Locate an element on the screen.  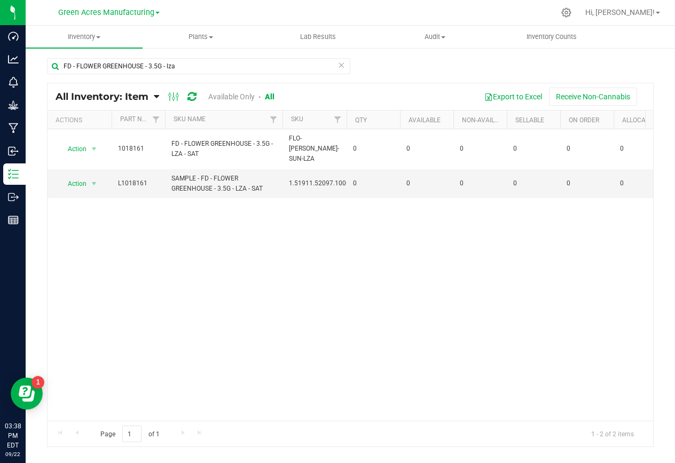
a: On Order is located at coordinates (584, 120).